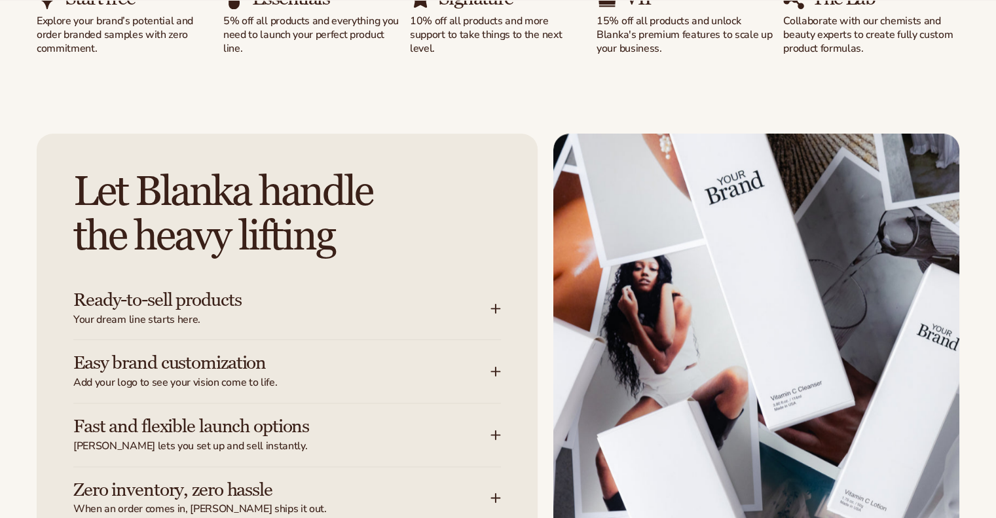 The image size is (996, 518). Describe the element at coordinates (311, 35) in the screenshot. I see `p: 5% off all products and everything you need to launch your perfect product line.` at that location.